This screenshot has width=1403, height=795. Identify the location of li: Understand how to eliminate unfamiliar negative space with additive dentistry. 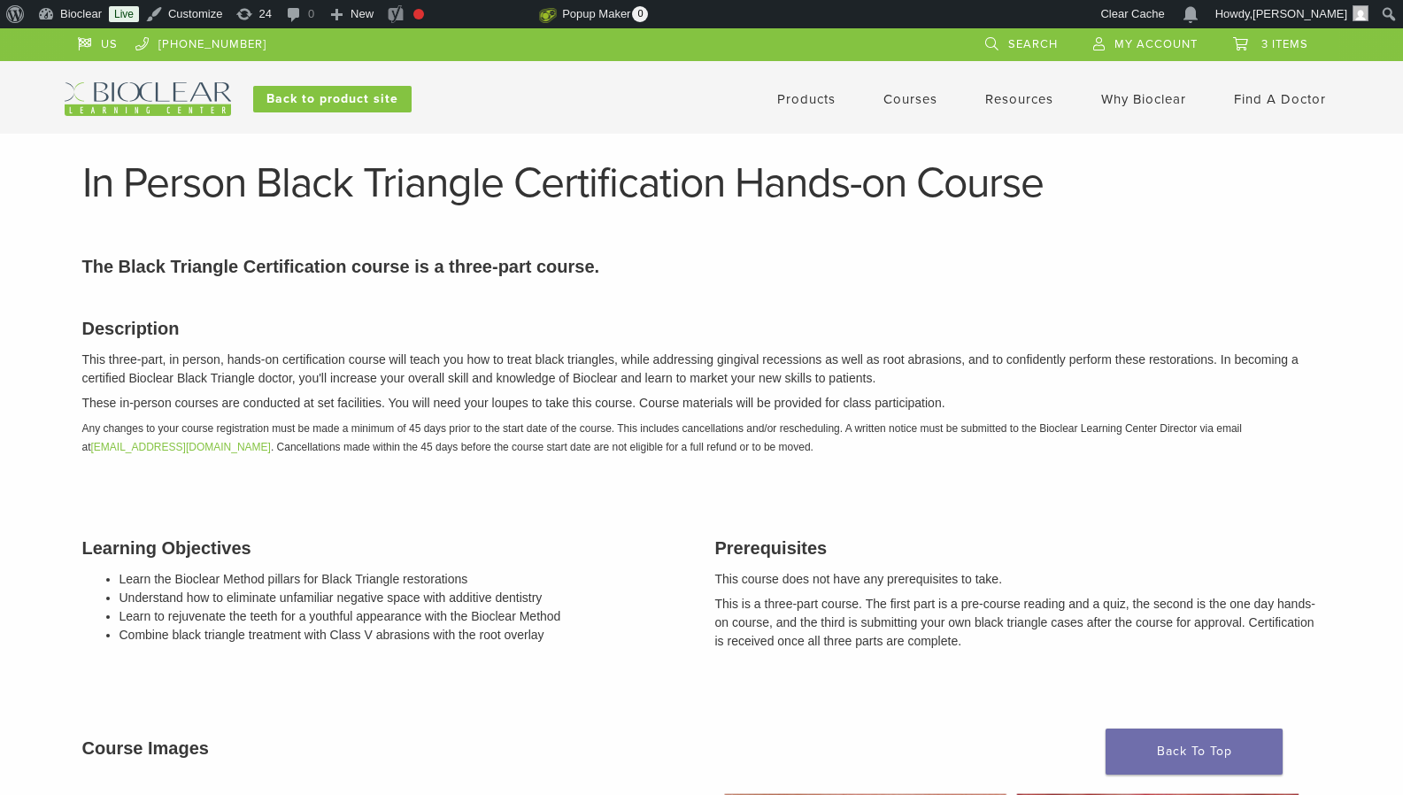
(404, 598).